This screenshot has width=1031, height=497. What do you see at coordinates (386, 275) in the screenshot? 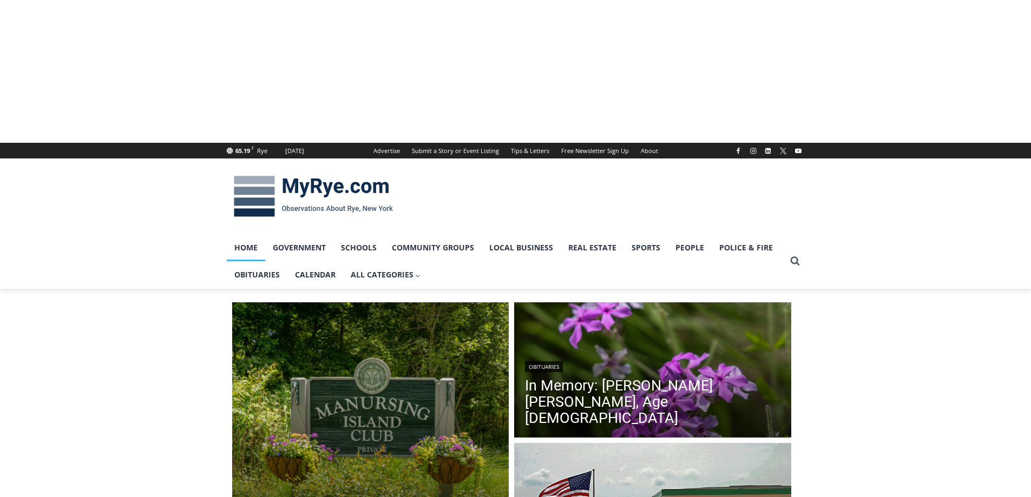
I see `span: All Categories` at bounding box center [386, 275].